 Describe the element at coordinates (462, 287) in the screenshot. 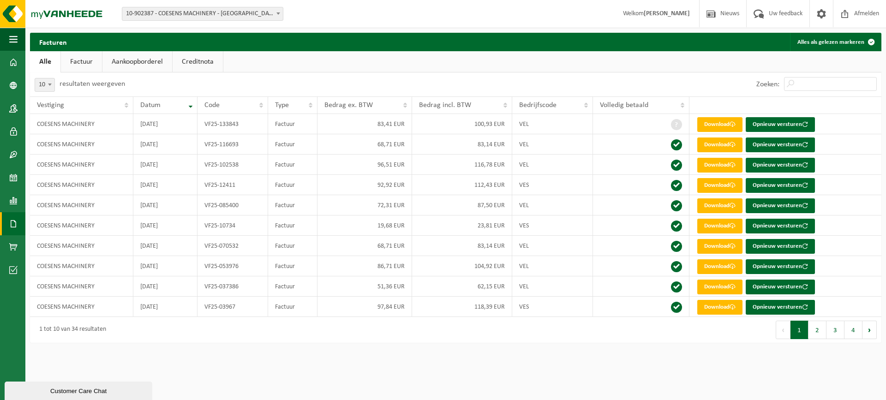

I see `td: 62,15 EUR` at that location.